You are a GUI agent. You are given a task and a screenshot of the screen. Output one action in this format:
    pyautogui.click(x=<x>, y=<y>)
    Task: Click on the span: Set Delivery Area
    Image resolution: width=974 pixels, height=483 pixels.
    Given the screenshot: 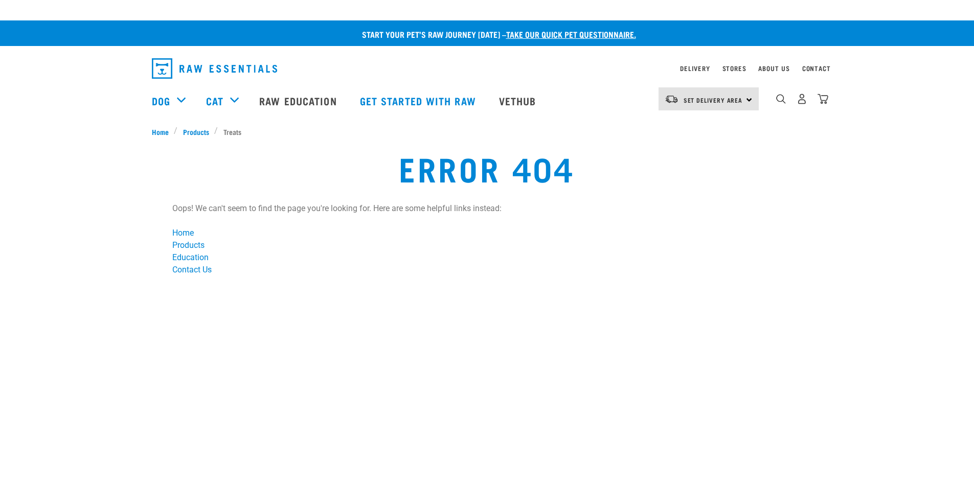 What is the action you would take?
    pyautogui.click(x=713, y=100)
    